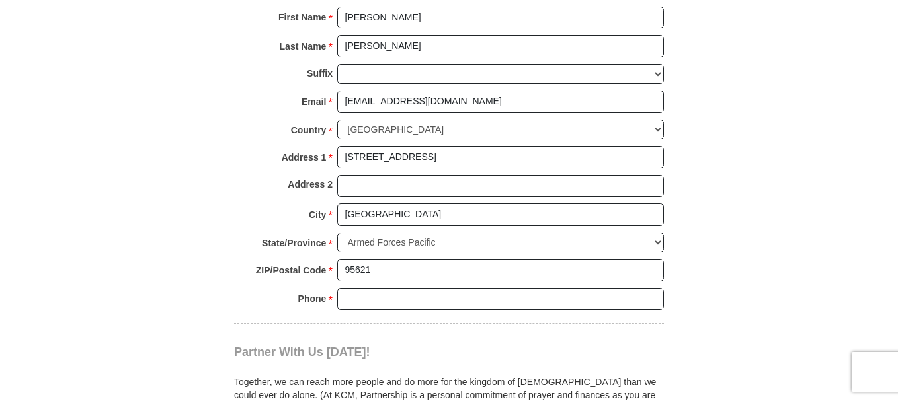 This screenshot has height=401, width=898. What do you see at coordinates (313, 102) in the screenshot?
I see `strong: Email` at bounding box center [313, 102].